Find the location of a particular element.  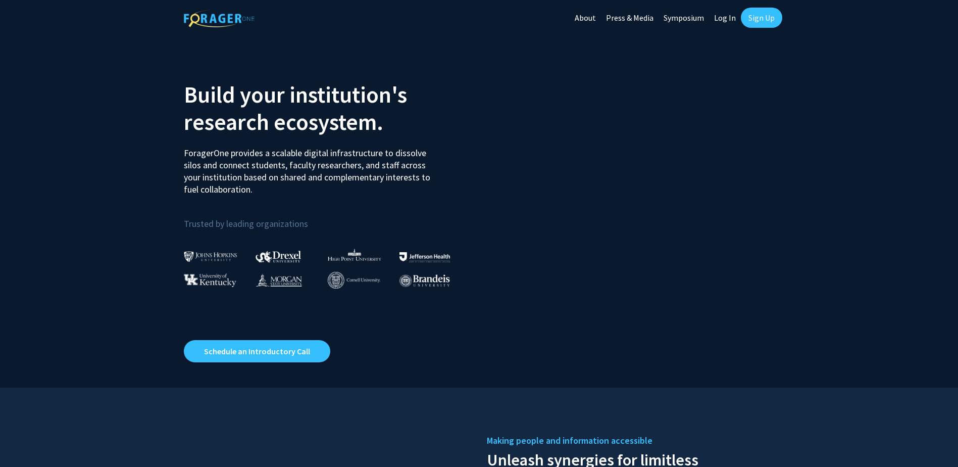

h5: Making people and information accessible is located at coordinates (631, 440).